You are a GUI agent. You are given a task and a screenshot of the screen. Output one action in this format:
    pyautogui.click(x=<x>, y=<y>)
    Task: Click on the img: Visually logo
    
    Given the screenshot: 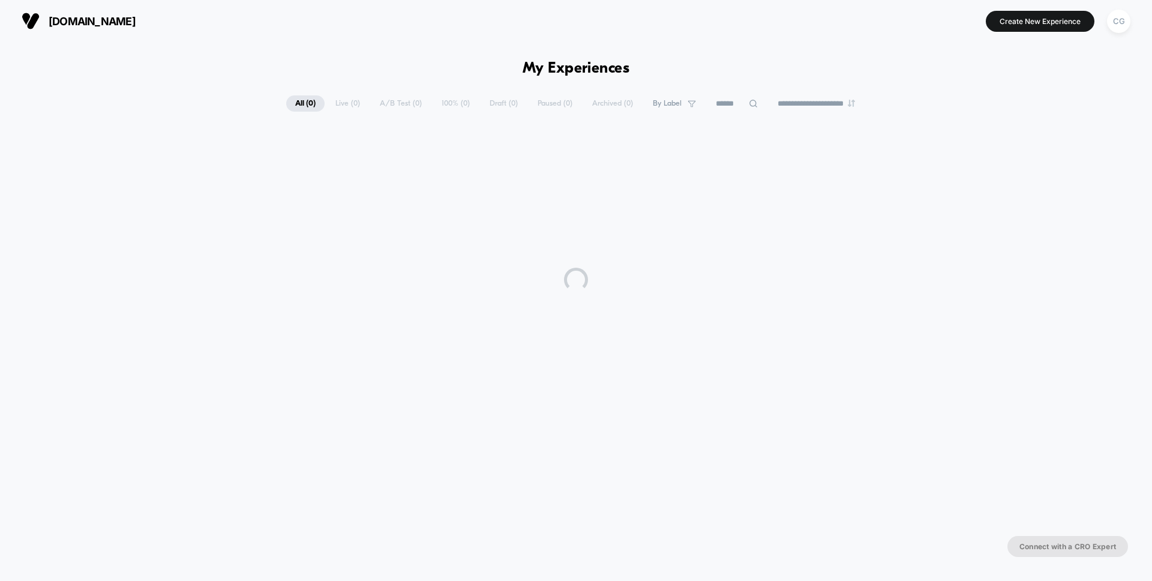 What is the action you would take?
    pyautogui.click(x=31, y=21)
    